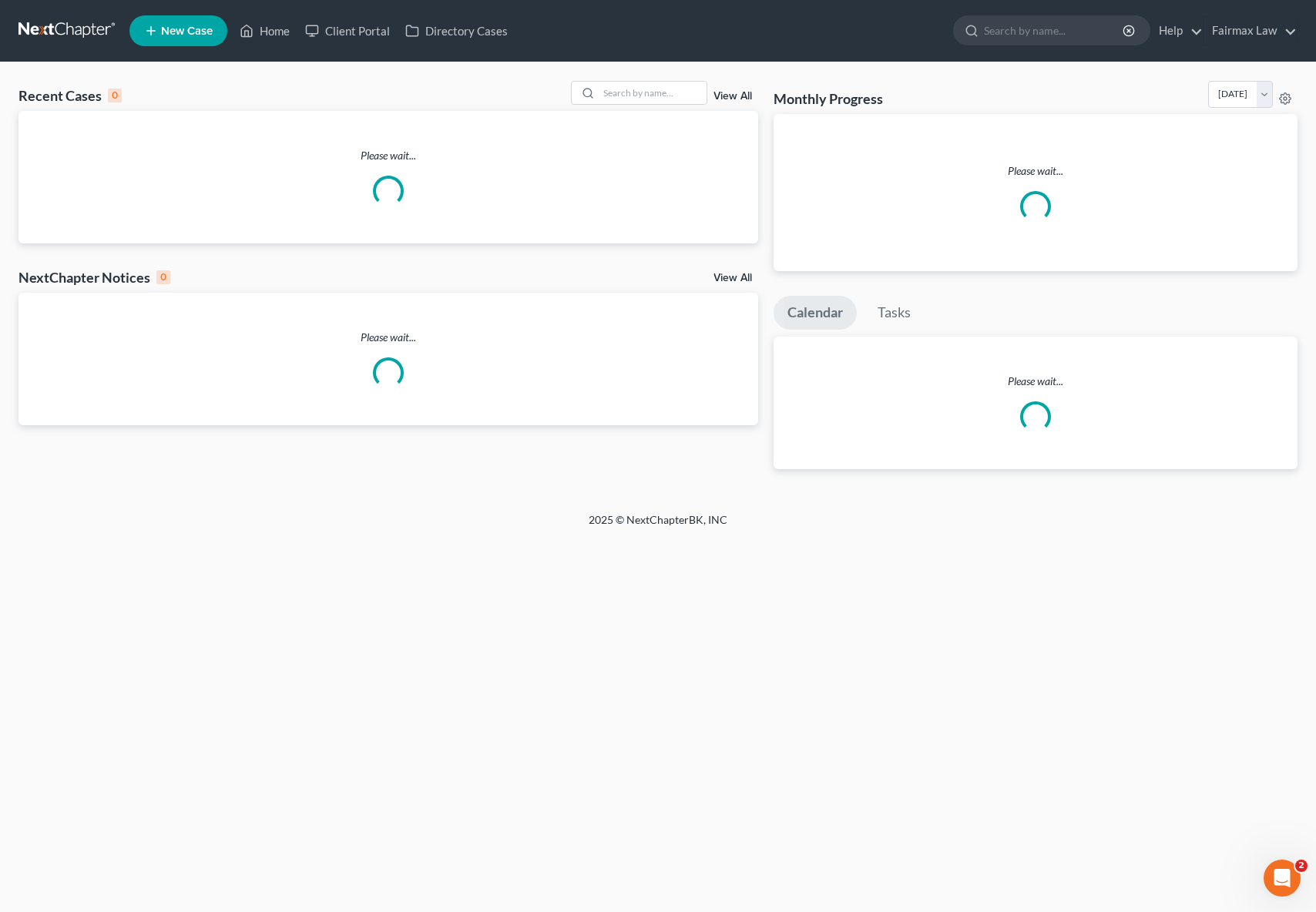  I want to click on a: Help, so click(1176, 30).